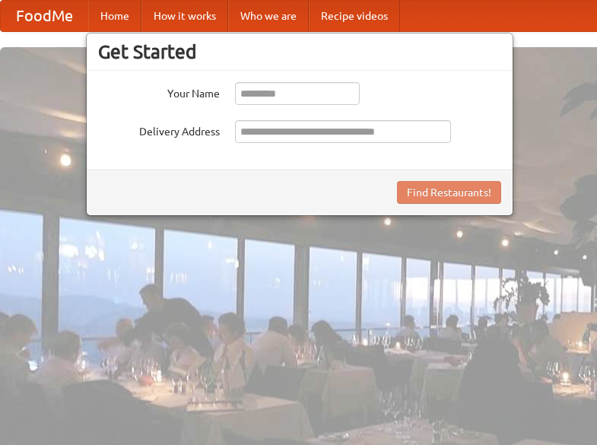 This screenshot has width=597, height=445. Describe the element at coordinates (115, 16) in the screenshot. I see `a: Home` at that location.